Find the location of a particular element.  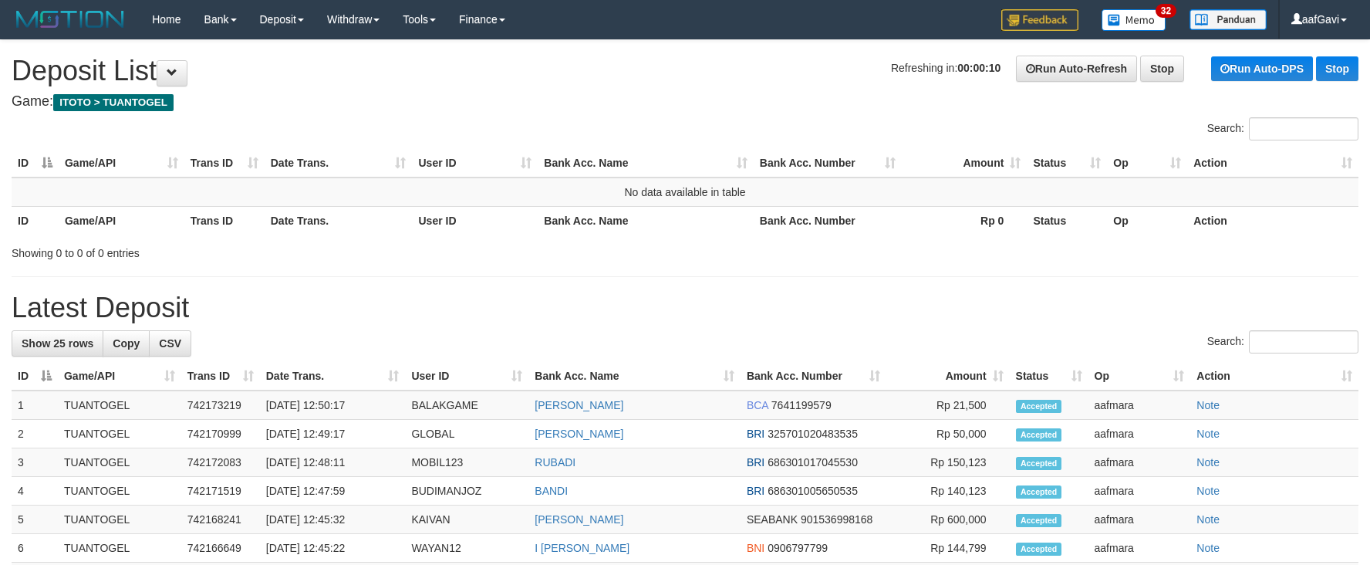

th: Bank Acc. Number is located at coordinates (828, 220).